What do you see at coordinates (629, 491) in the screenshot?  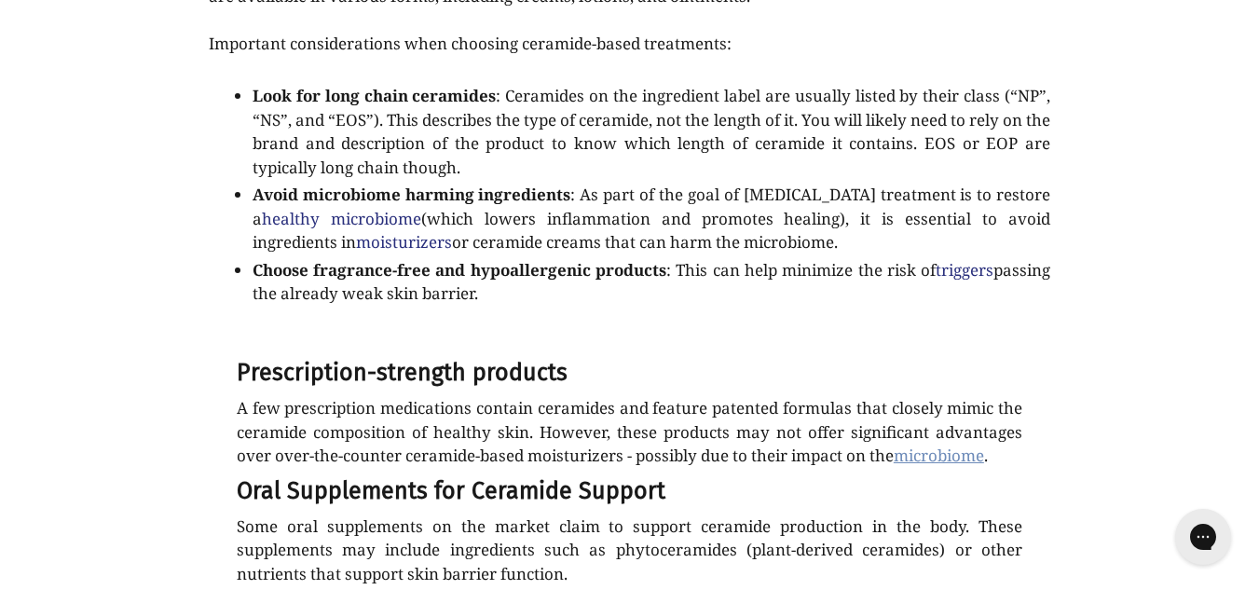 I see `h3: Oral Supplements for Ceramide Support` at bounding box center [629, 491].